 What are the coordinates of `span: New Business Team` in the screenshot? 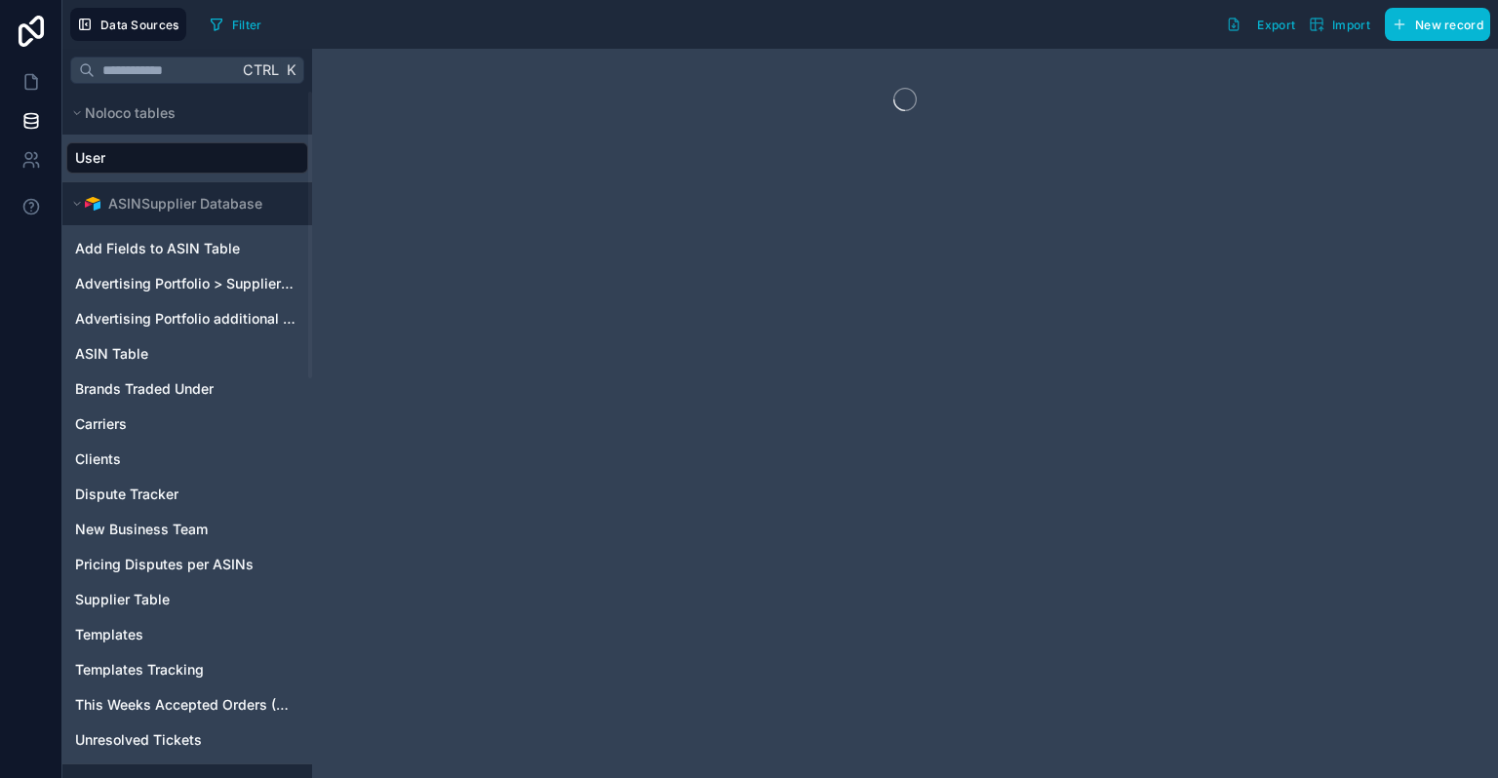 It's located at (141, 530).